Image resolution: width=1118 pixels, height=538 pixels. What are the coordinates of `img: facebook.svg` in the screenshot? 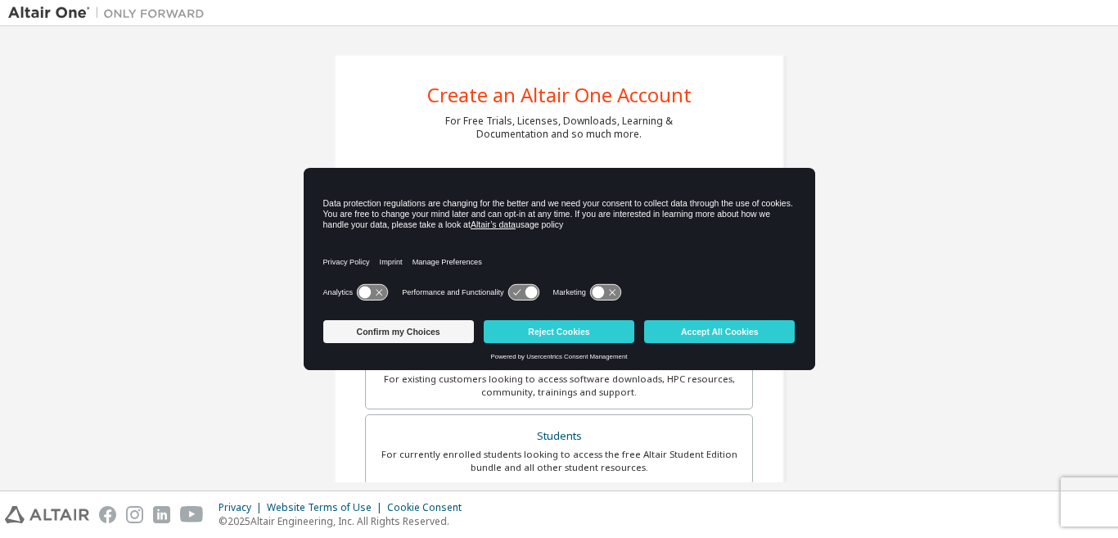 It's located at (107, 514).